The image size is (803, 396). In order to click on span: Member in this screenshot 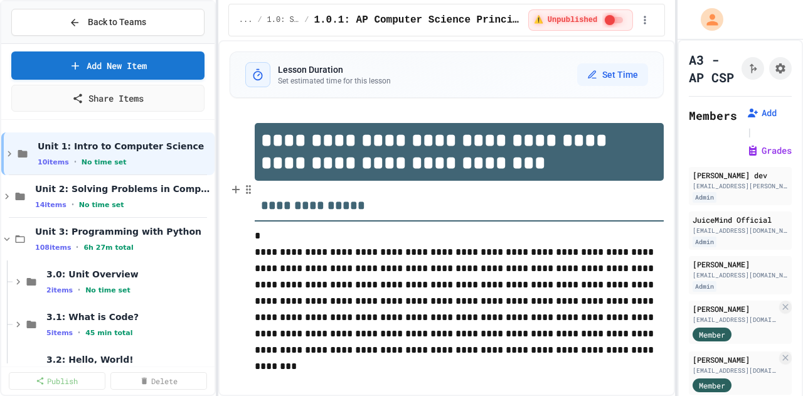, I will do `click(712, 385)`.